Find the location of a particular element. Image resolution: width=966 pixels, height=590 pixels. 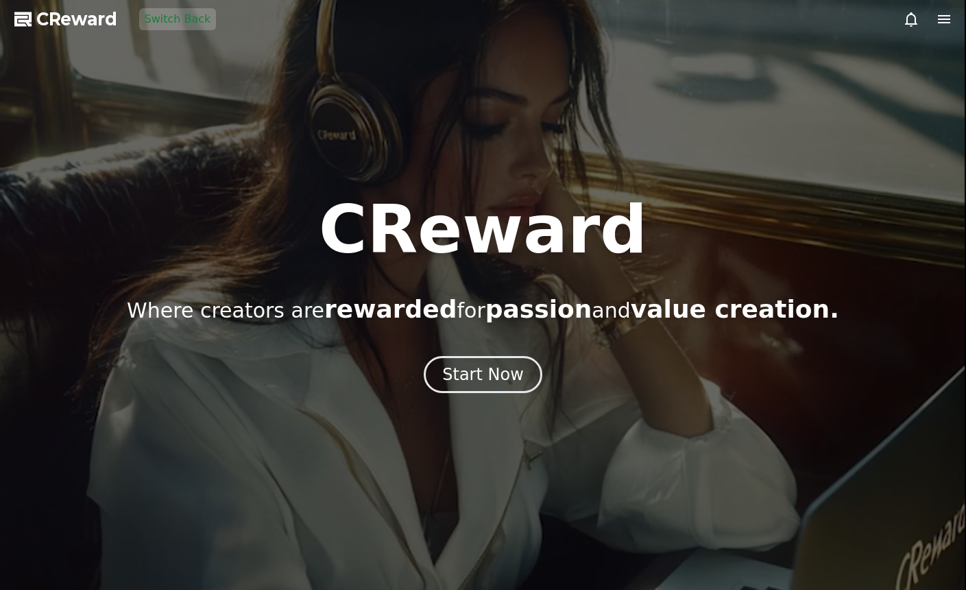

a: Start Now is located at coordinates (483, 376).